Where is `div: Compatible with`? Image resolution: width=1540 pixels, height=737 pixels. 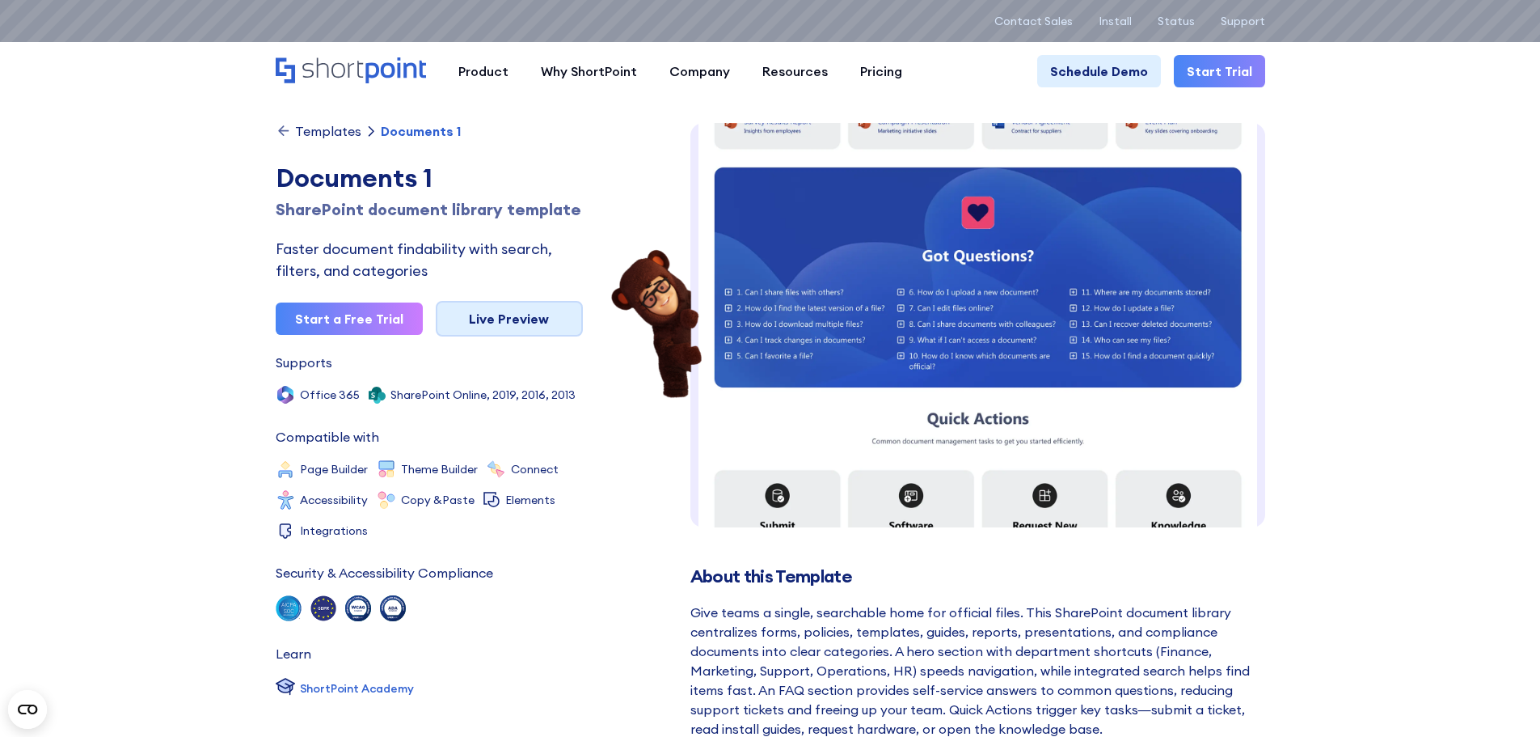
div: Compatible with is located at coordinates (327, 437).